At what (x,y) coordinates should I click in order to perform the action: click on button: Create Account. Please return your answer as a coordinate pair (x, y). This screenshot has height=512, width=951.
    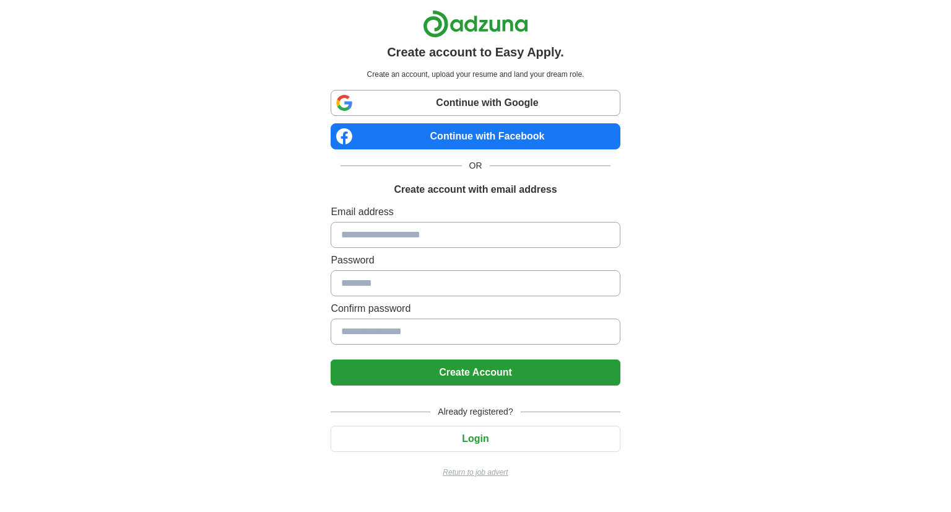
    Looking at the image, I should click on (475, 372).